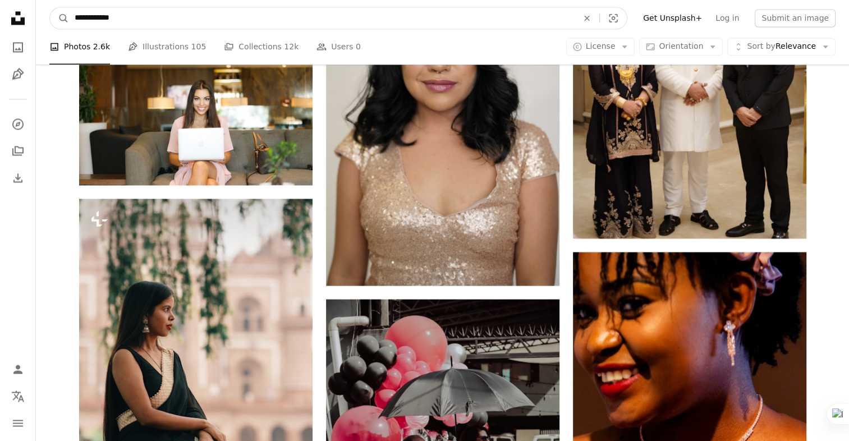 This screenshot has height=441, width=849. Describe the element at coordinates (18, 74) in the screenshot. I see `a: Illustrations` at that location.